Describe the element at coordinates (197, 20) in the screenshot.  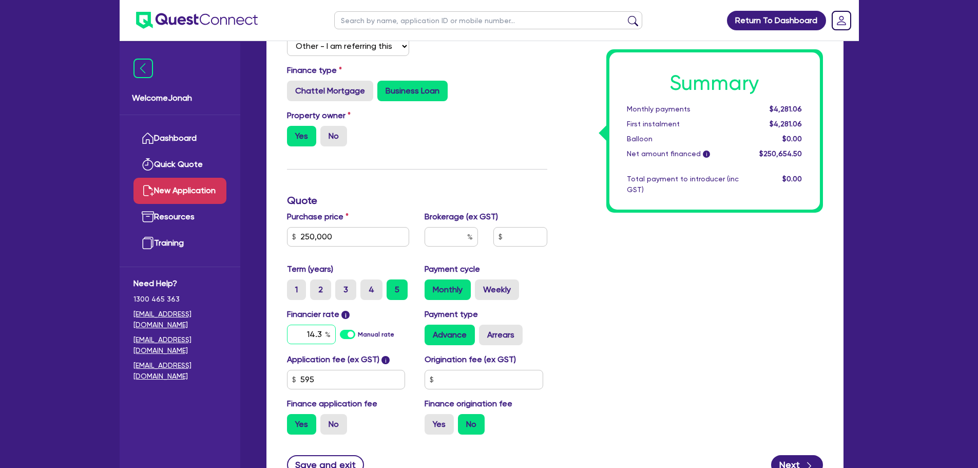
I see `img: quest-connect-logo-blue` at that location.